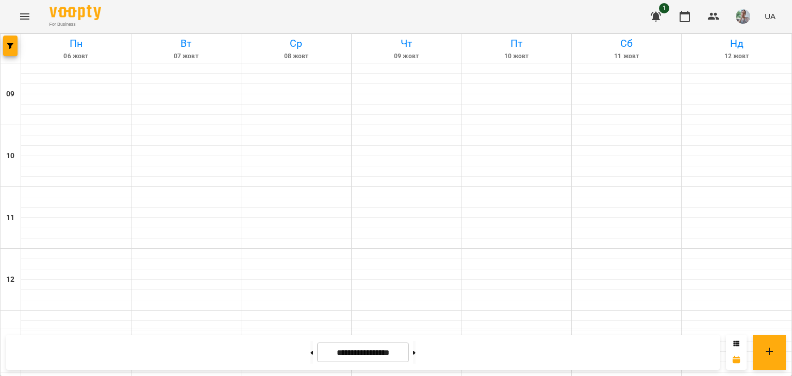 Image resolution: width=792 pixels, height=376 pixels. I want to click on h6: 08 жовт, so click(296, 56).